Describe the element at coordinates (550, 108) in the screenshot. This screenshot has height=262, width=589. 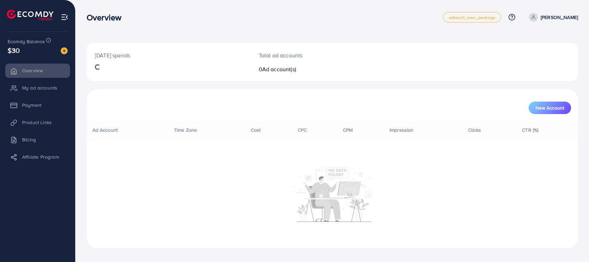
I see `button: New Account` at that location.